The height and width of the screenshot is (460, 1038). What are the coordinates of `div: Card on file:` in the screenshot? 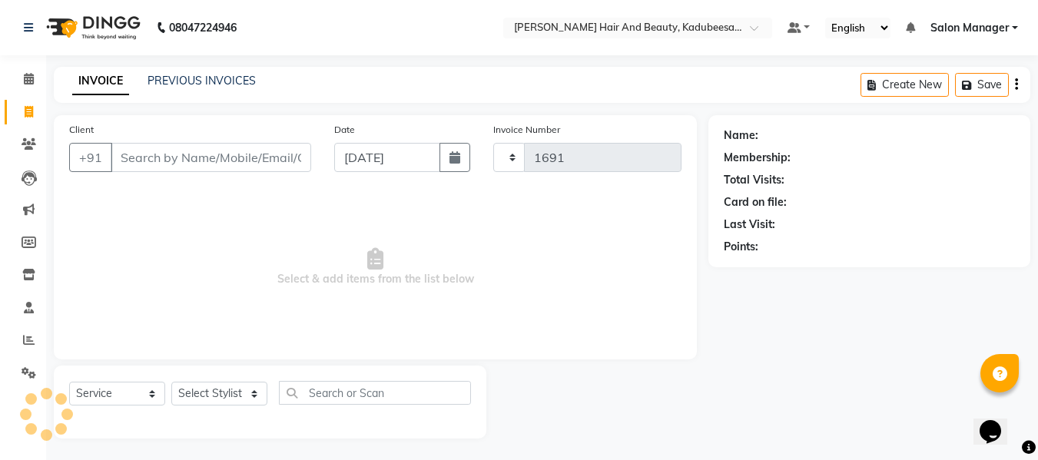 It's located at (755, 202).